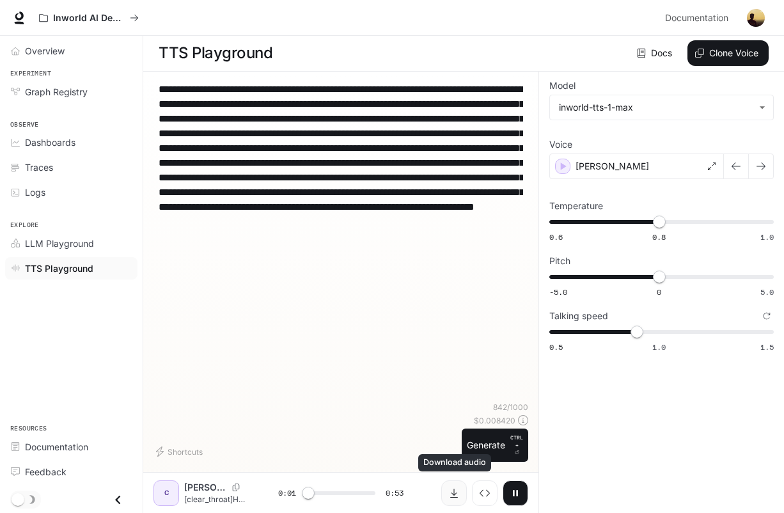 The image size is (784, 513). Describe the element at coordinates (576, 206) in the screenshot. I see `p: Temperature` at that location.